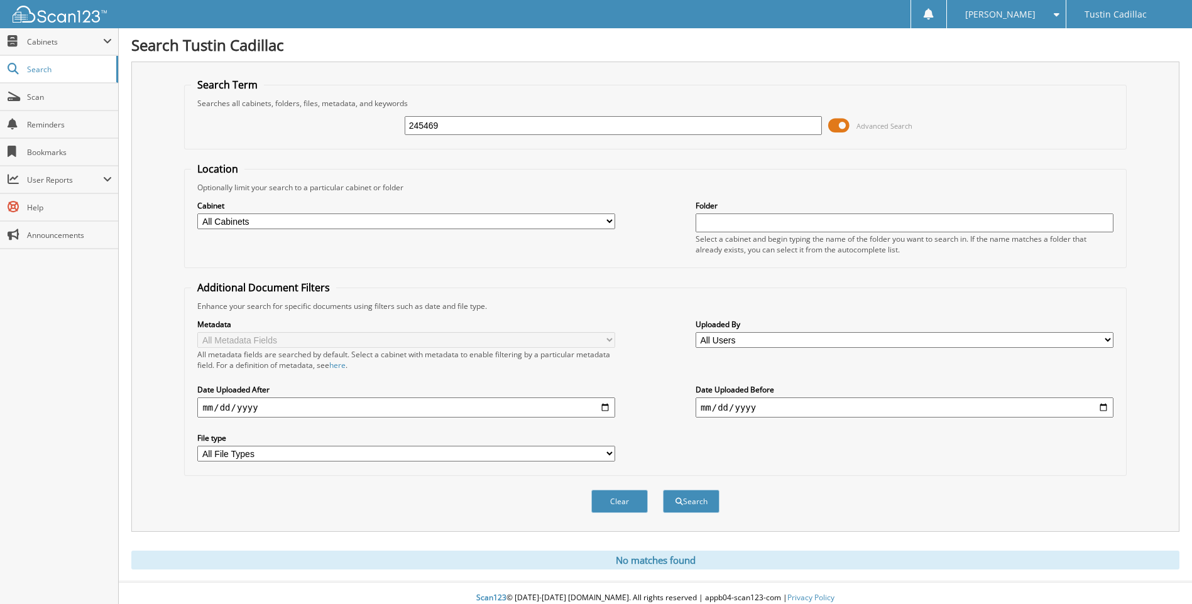 The height and width of the screenshot is (604, 1192). Describe the element at coordinates (69, 97) in the screenshot. I see `span: Scan` at that location.